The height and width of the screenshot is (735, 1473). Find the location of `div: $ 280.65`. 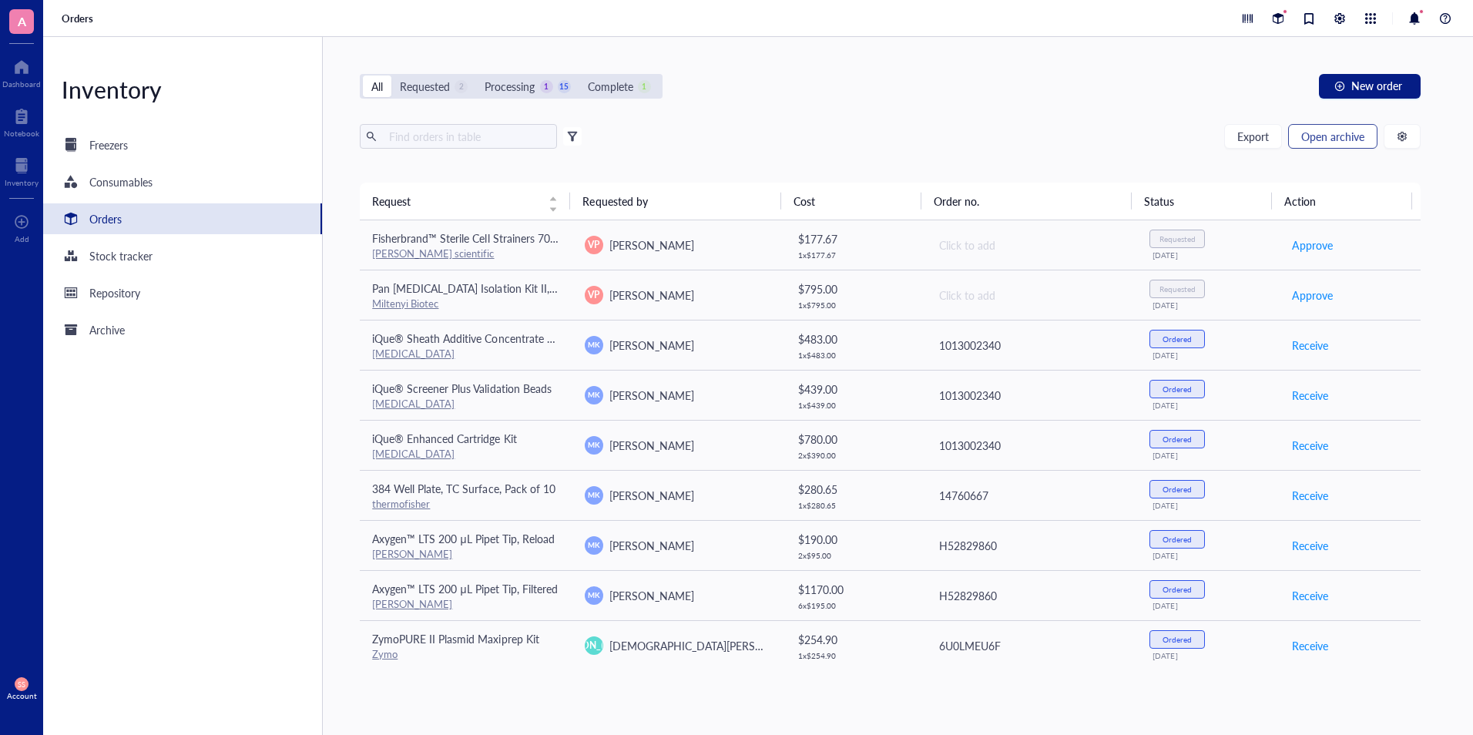

div: $ 280.65 is located at coordinates (855, 489).